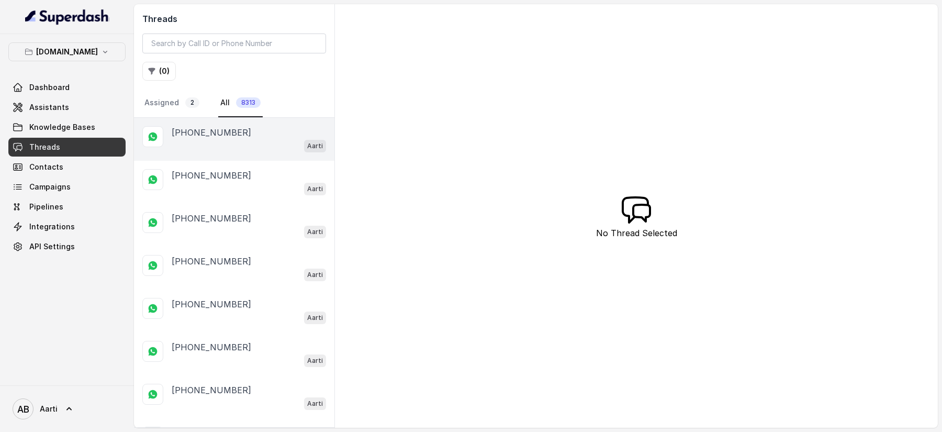 The image size is (942, 432). What do you see at coordinates (67, 17) in the screenshot?
I see `img: light.svg` at bounding box center [67, 17].